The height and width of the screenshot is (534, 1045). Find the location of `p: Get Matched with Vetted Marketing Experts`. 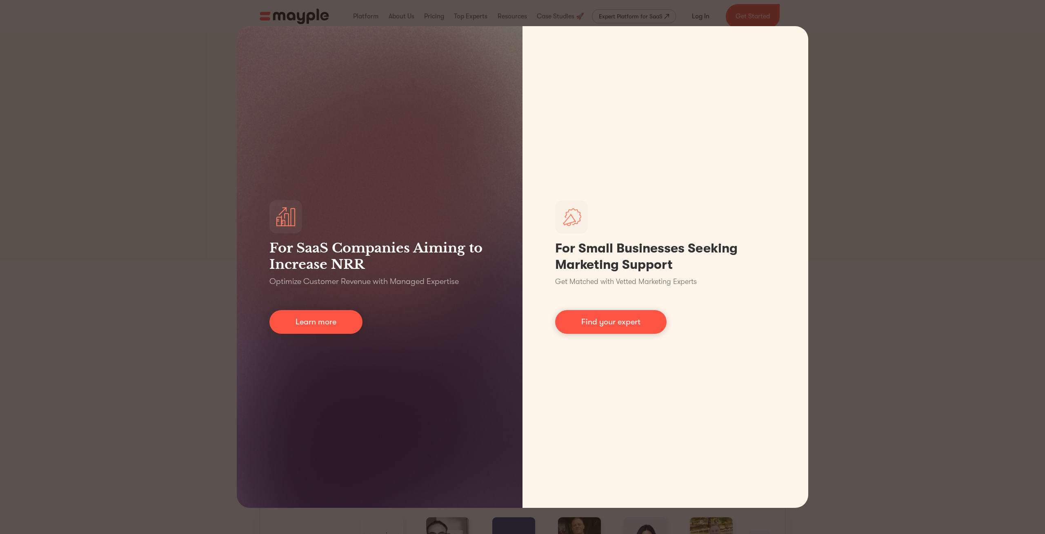

p: Get Matched with Vetted Marketing Experts is located at coordinates (626, 281).